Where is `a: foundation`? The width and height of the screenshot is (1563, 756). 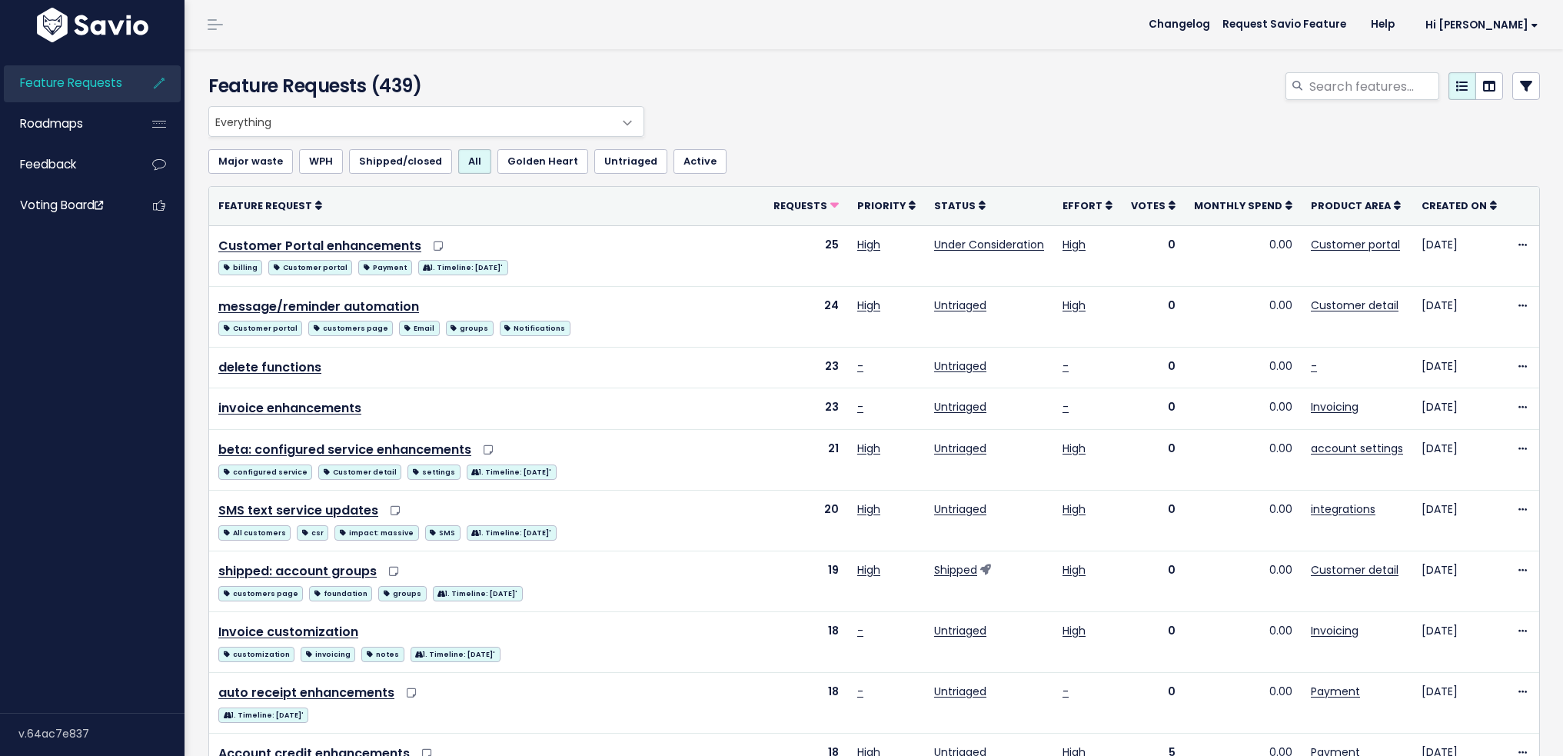
a: foundation is located at coordinates (341, 592).